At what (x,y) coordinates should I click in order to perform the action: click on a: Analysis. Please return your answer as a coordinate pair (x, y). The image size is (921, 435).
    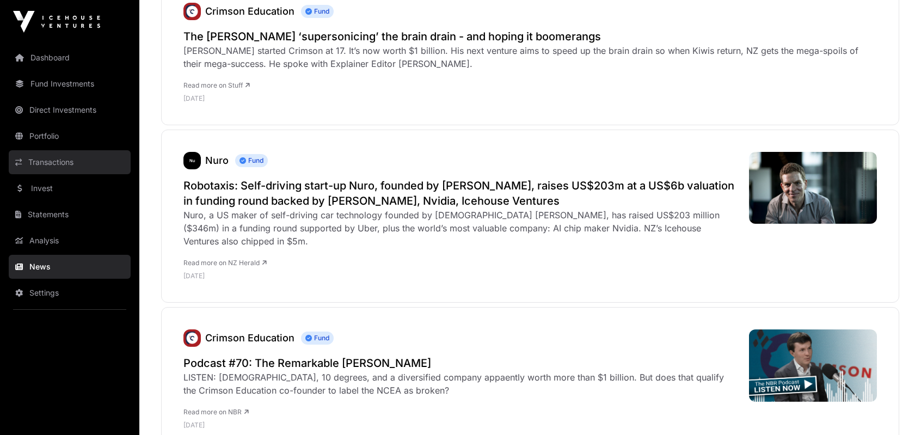
    Looking at the image, I should click on (70, 241).